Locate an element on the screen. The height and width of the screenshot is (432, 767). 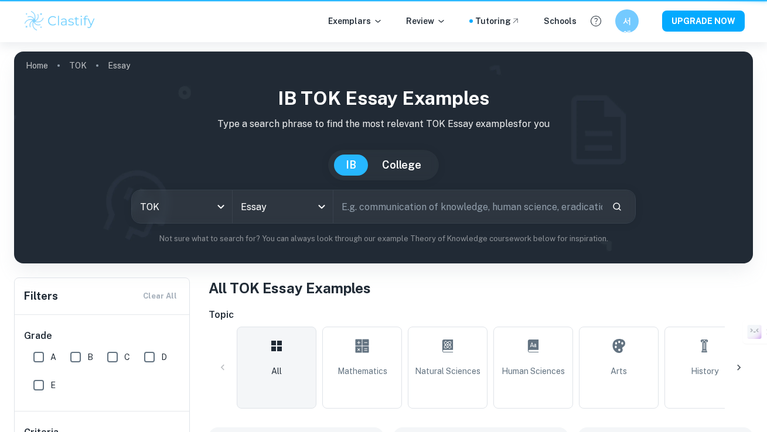
a: Clastify logo is located at coordinates (60, 21).